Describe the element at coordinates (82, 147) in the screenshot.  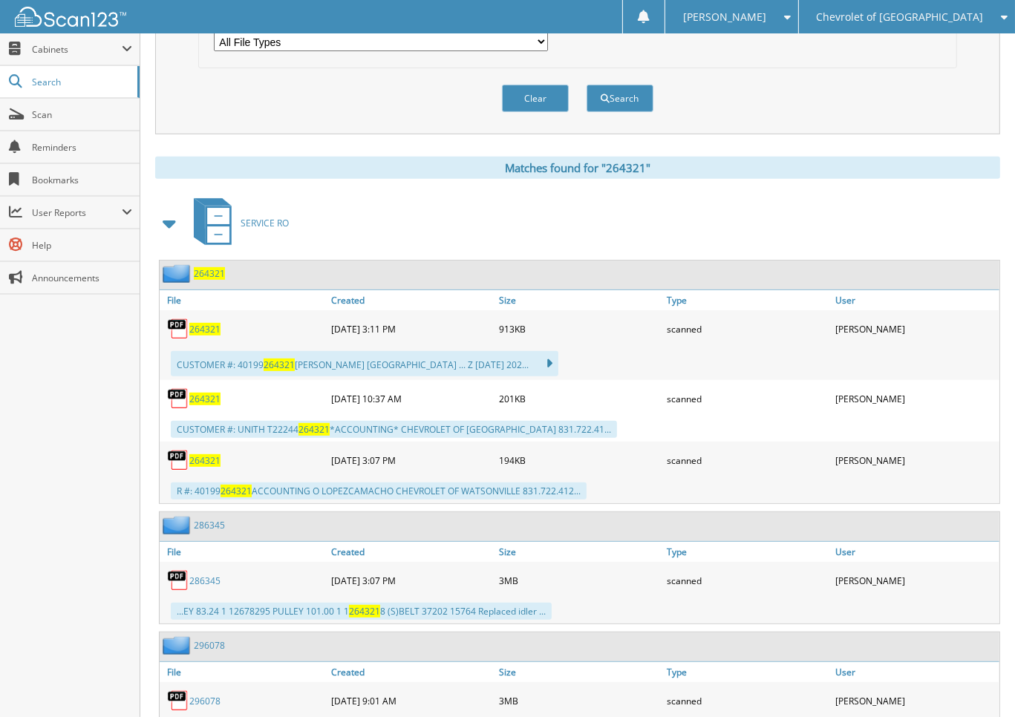
I see `span: Reminders` at that location.